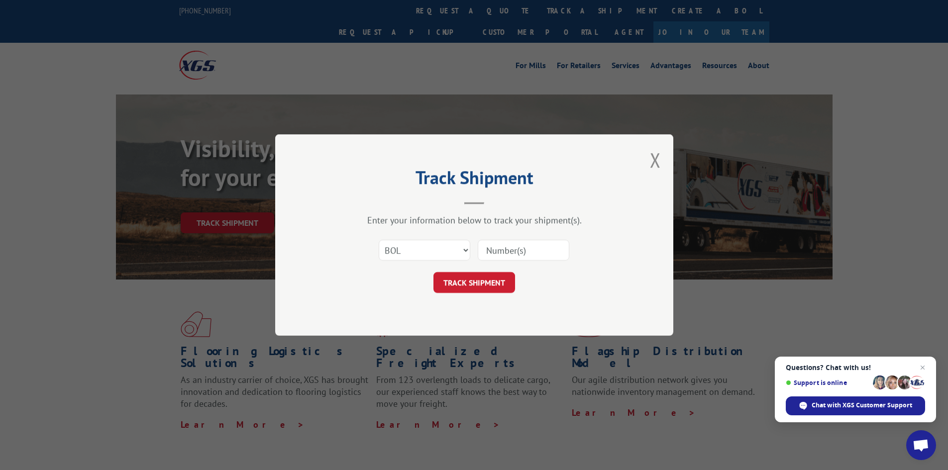 The height and width of the screenshot is (470, 948). What do you see at coordinates (656, 160) in the screenshot?
I see `button: Close modal` at bounding box center [656, 160].